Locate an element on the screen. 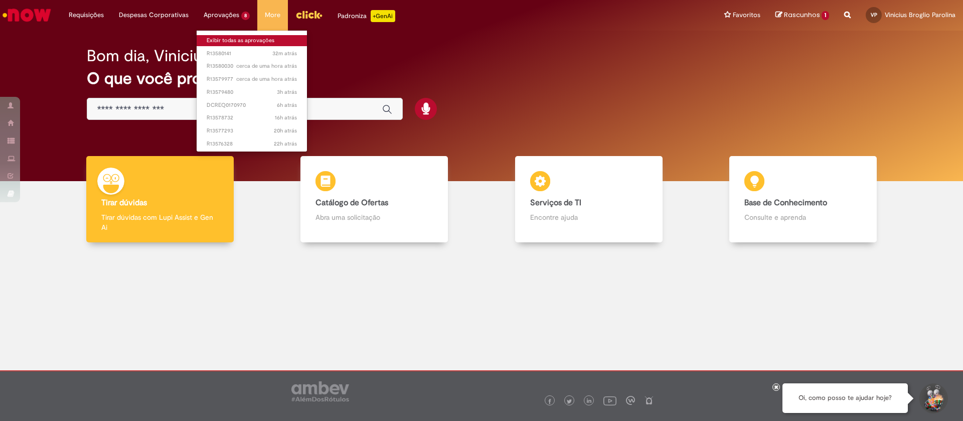 The image size is (963, 421). span: 20h atrás is located at coordinates (285, 130).